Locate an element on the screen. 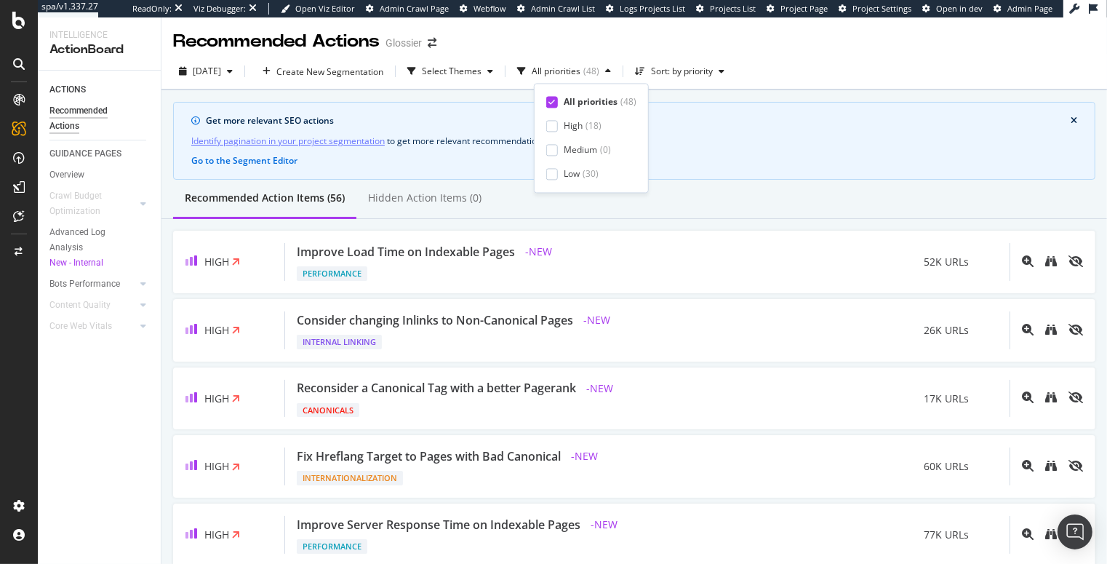  span: 60K URLs is located at coordinates (946, 466).